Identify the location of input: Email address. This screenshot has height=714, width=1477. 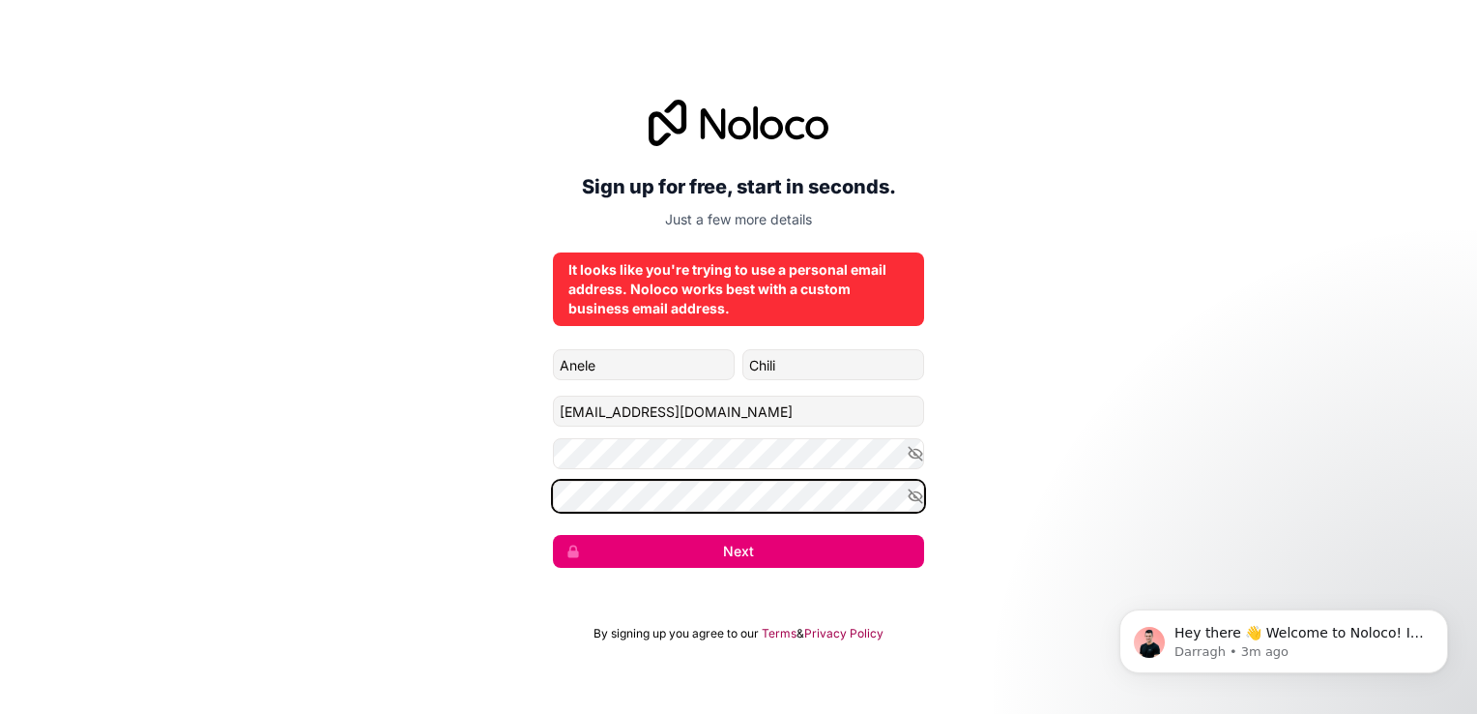
(739, 411).